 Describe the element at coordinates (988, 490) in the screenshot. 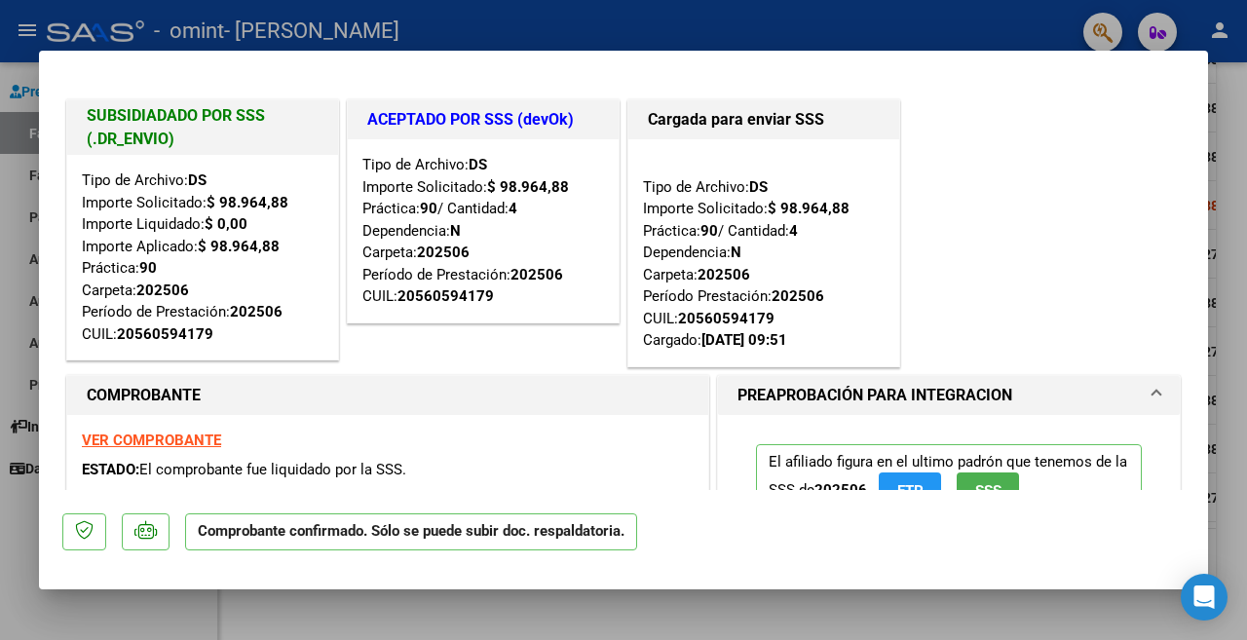

I see `button: SSS` at that location.